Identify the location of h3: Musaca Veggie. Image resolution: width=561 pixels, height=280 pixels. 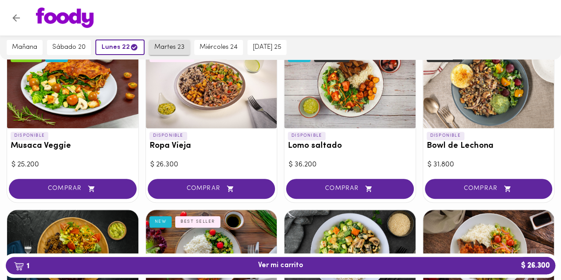
(73, 146).